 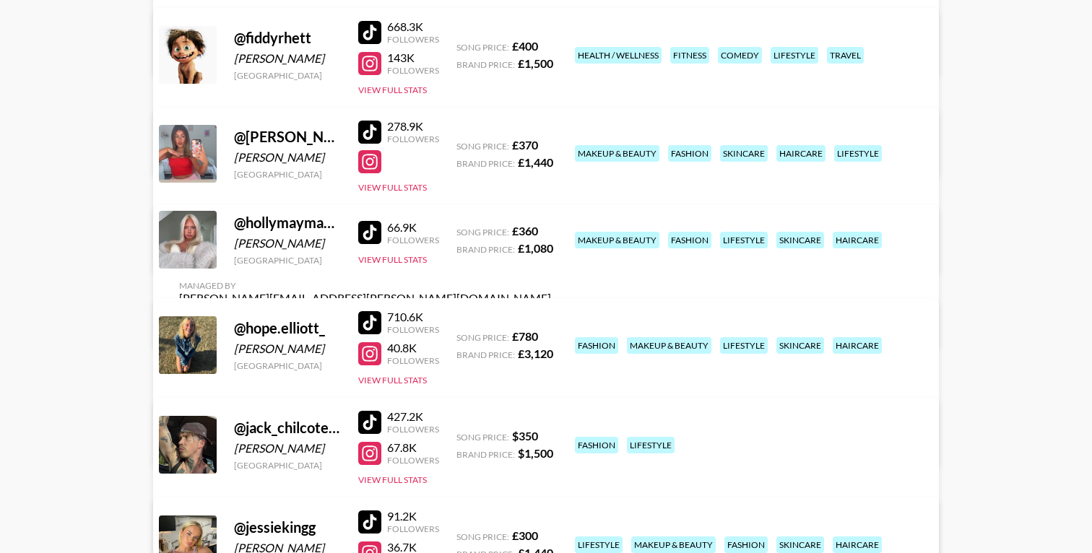 What do you see at coordinates (535, 63) in the screenshot?
I see `strong: £ 1,500` at bounding box center [535, 63].